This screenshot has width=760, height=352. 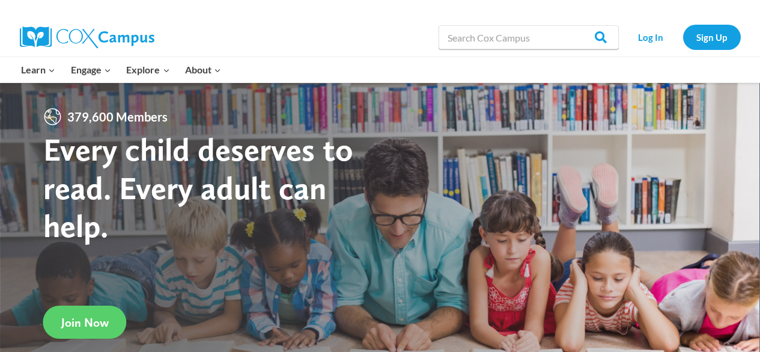 I want to click on span: Learn, so click(x=38, y=70).